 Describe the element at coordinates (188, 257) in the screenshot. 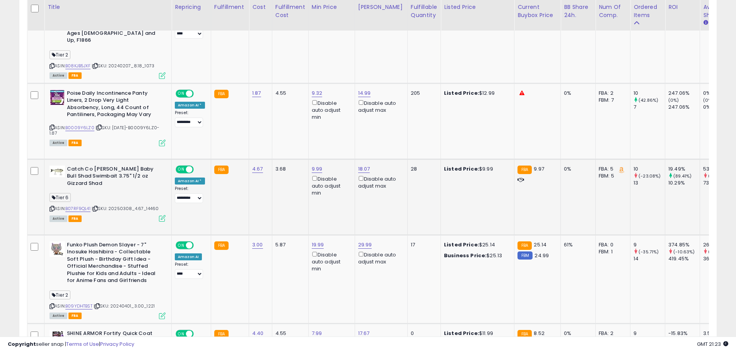

I see `div: Amazon AI` at that location.